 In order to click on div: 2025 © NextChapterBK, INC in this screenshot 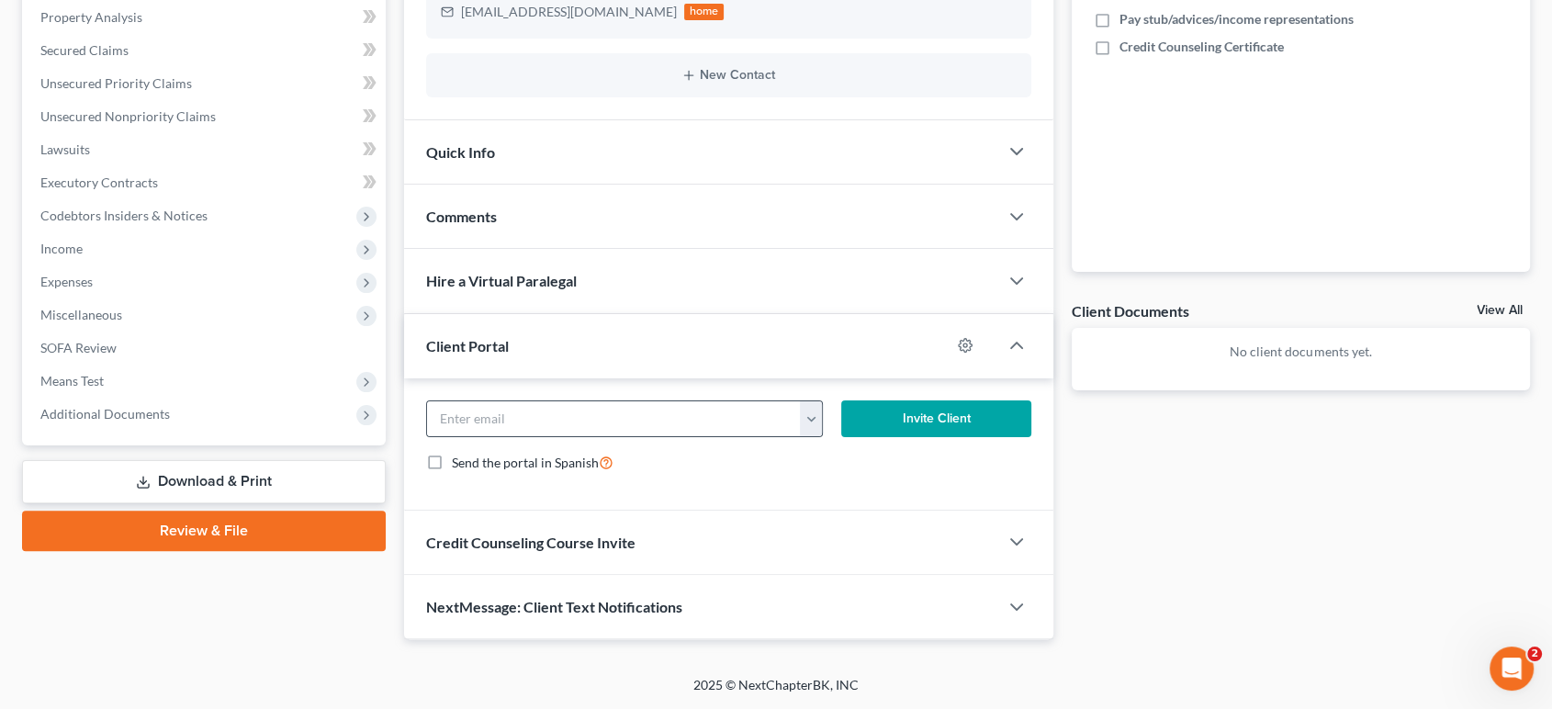, I will do `click(776, 692)`.